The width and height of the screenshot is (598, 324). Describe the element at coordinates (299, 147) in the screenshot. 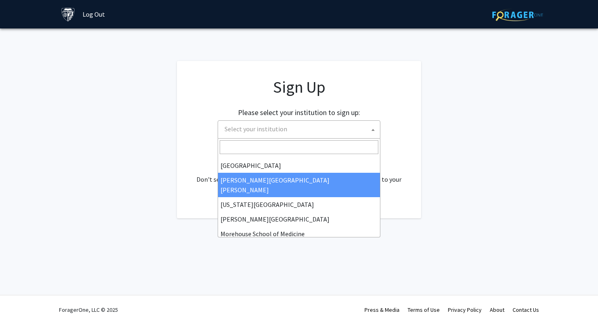

I see `input: Search` at that location.